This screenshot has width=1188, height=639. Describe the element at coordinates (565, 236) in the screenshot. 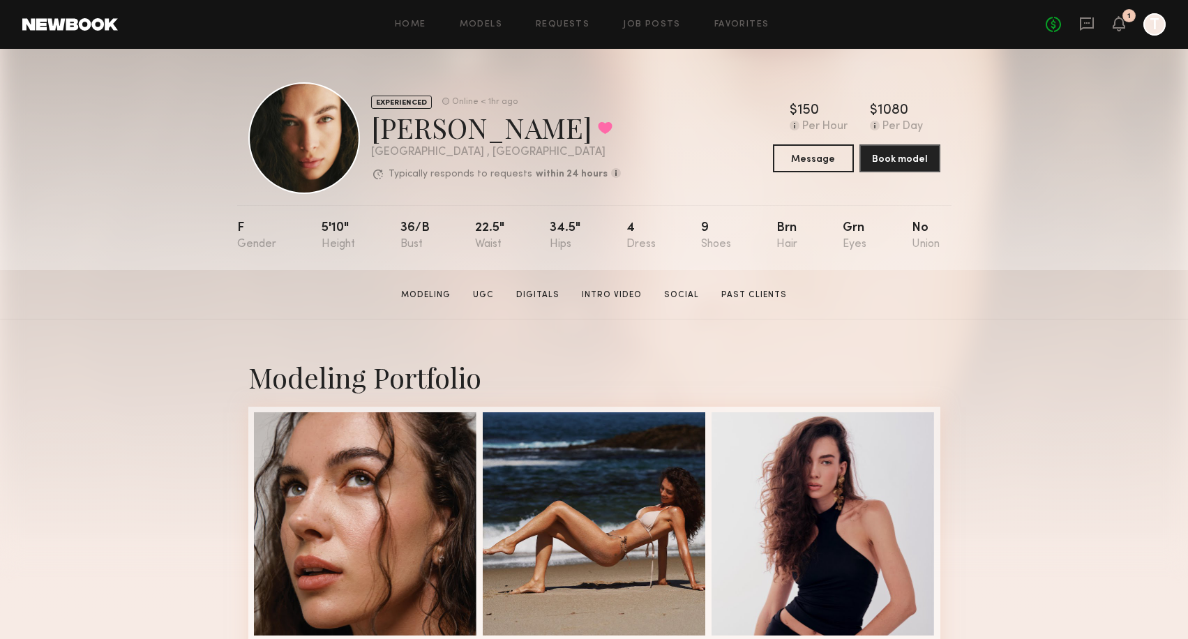

I see `div: 34.5"` at that location.